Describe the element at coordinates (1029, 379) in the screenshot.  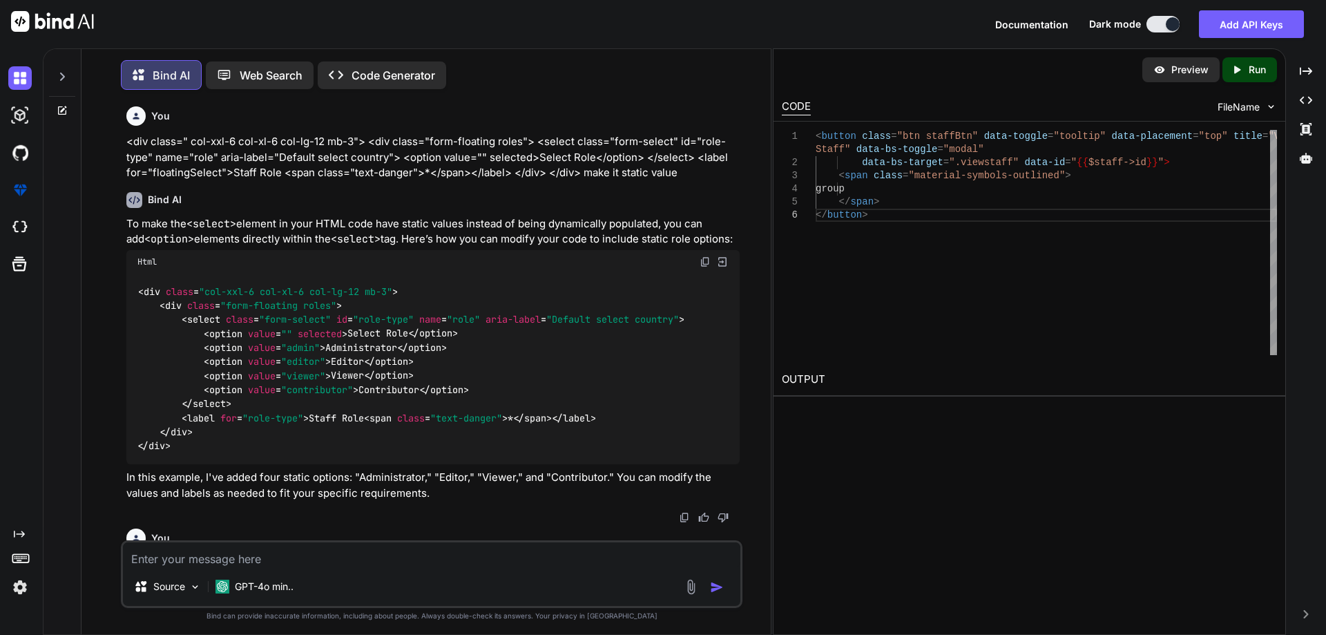
I see `h2: OUTPUT` at that location.